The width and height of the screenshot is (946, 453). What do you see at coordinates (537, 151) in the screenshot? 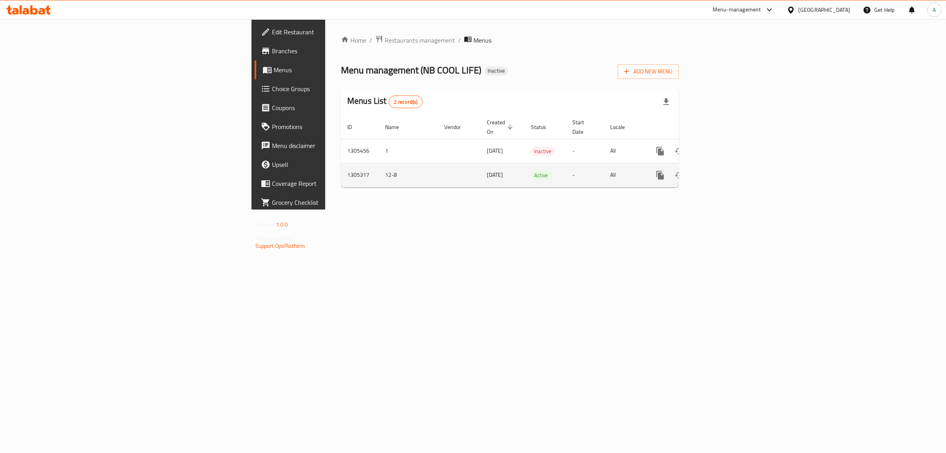
I see `table: enhanced table` at bounding box center [537, 151].